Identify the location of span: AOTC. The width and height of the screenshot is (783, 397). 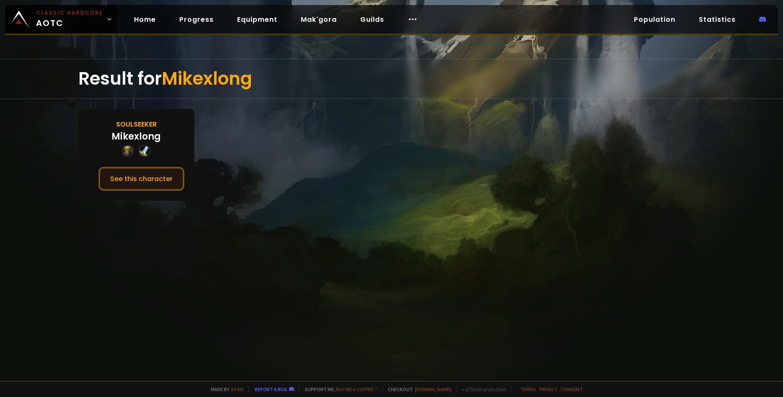
(70, 19).